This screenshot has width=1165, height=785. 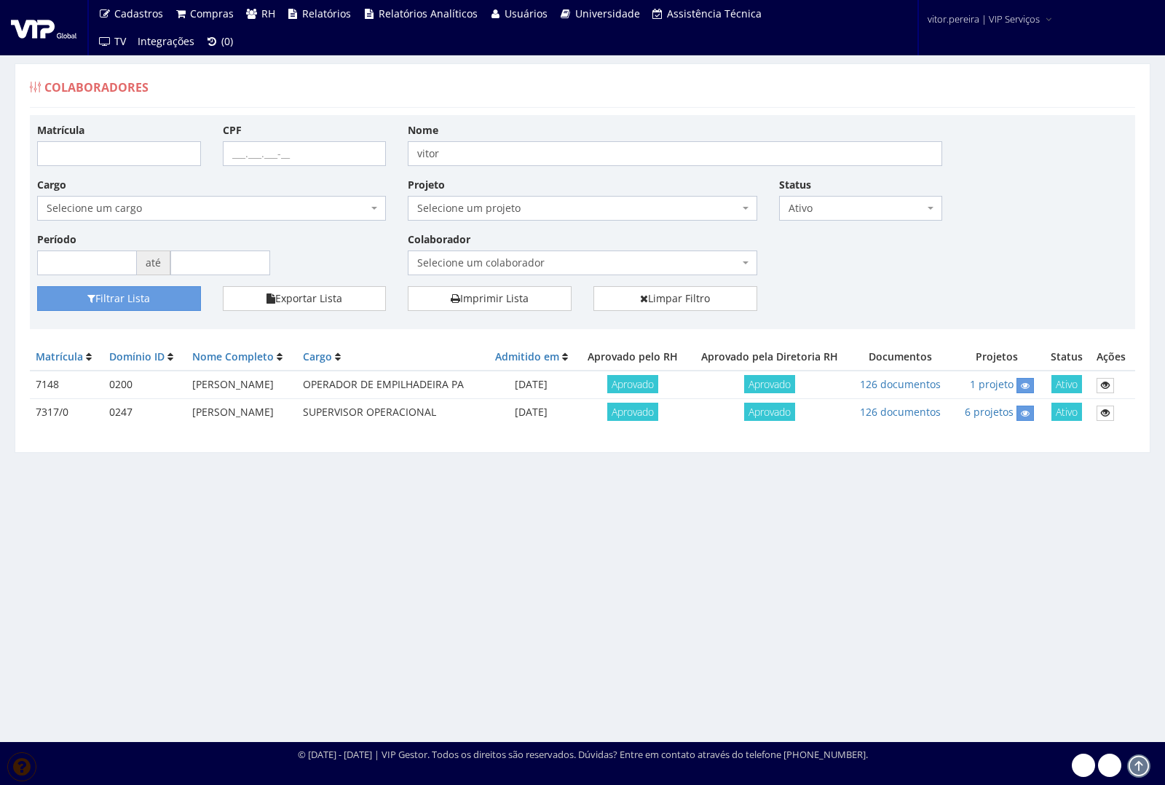 What do you see at coordinates (318, 356) in the screenshot?
I see `a: Cargo` at bounding box center [318, 356].